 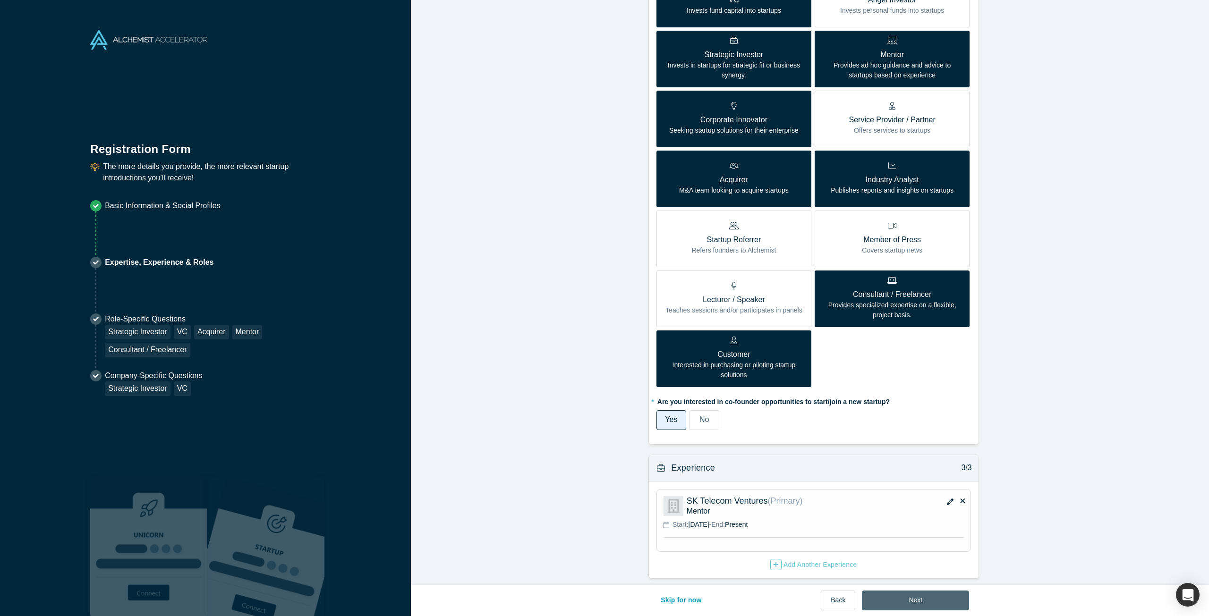 What do you see at coordinates (718, 525) in the screenshot?
I see `span: End:` at bounding box center [718, 525].